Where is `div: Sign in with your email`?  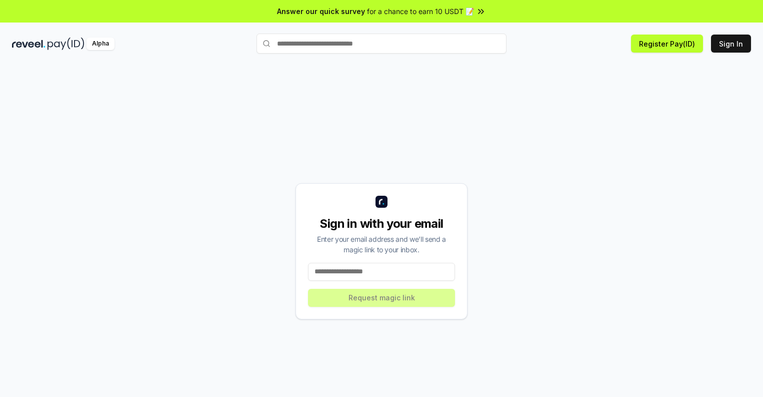
div: Sign in with your email is located at coordinates (382, 224).